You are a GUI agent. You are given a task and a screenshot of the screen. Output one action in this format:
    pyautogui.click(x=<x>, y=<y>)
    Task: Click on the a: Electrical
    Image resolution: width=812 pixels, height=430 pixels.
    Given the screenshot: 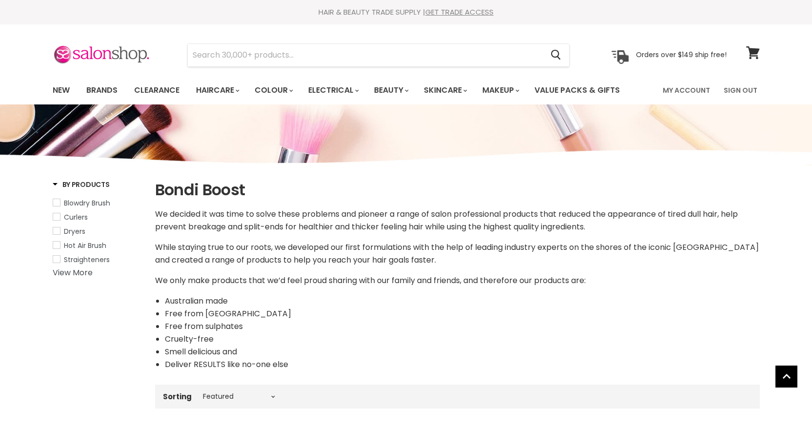 What is the action you would take?
    pyautogui.click(x=333, y=90)
    